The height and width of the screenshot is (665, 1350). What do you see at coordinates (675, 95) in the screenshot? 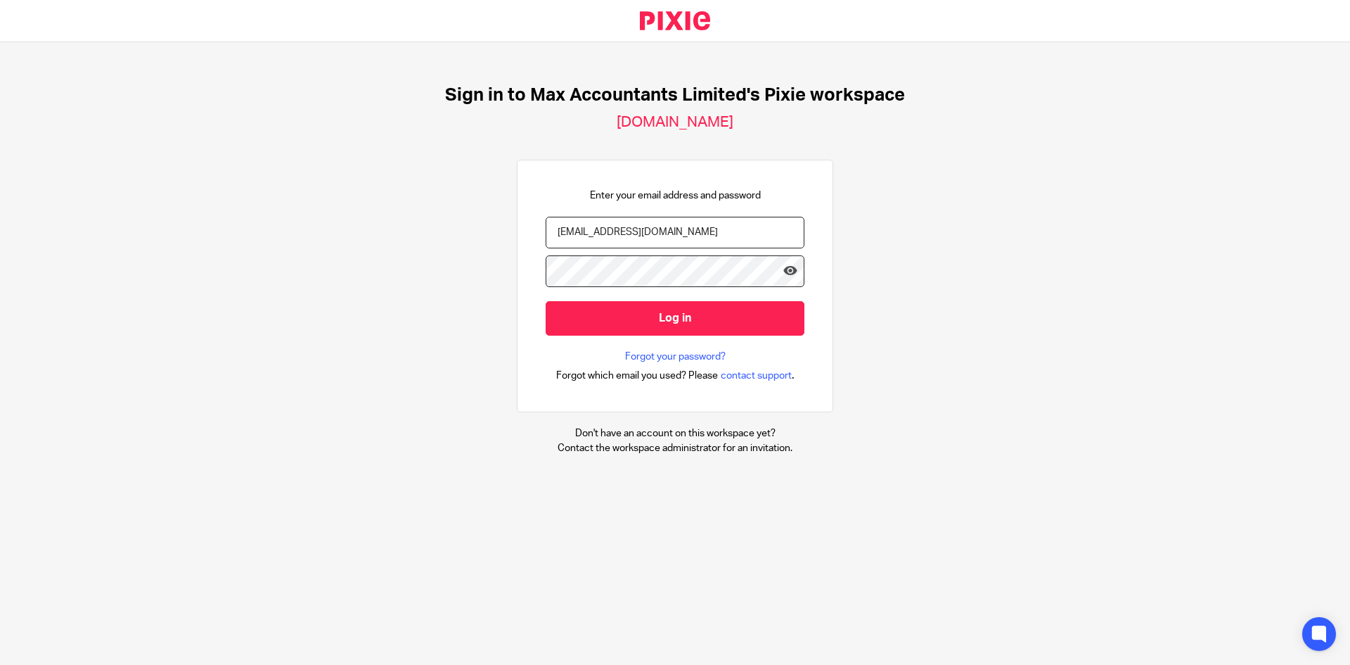
I see `h1: Sign in to Max Accountants Limited's Pixie workspace` at bounding box center [675, 95].